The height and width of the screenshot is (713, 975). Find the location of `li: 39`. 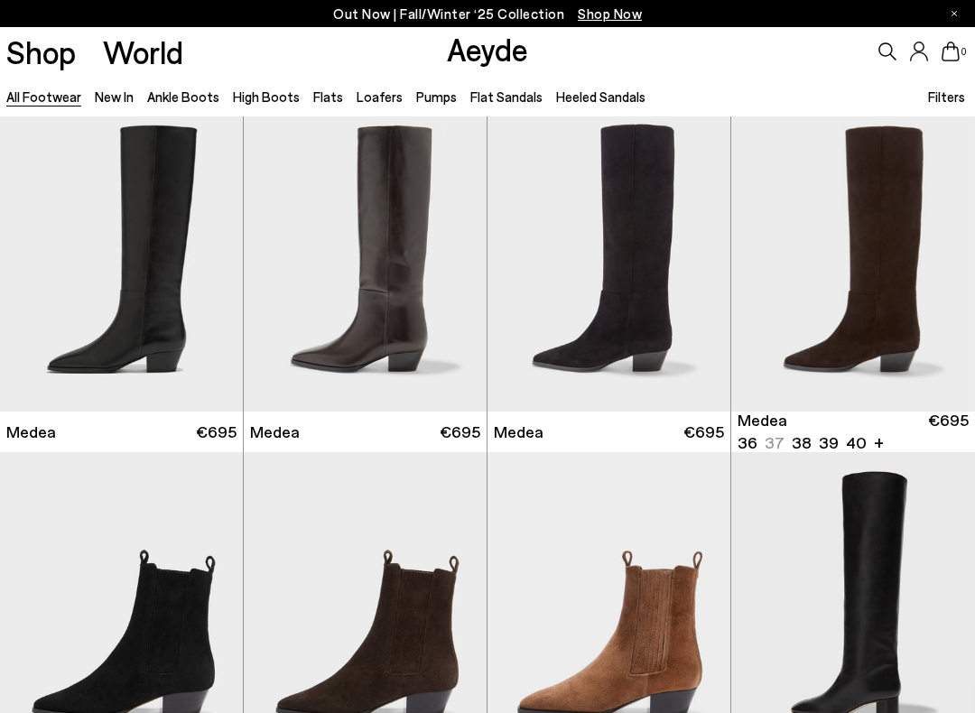

li: 39 is located at coordinates (829, 443).